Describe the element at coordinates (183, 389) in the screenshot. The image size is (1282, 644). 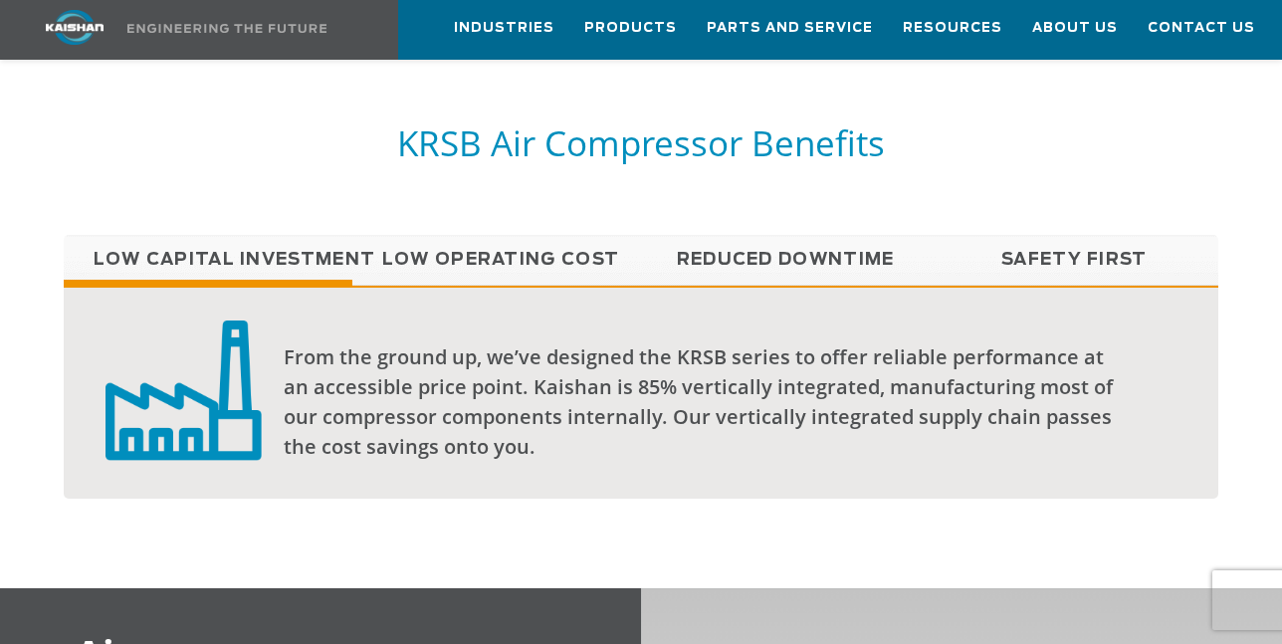
I see `img: low capital investment badge` at that location.